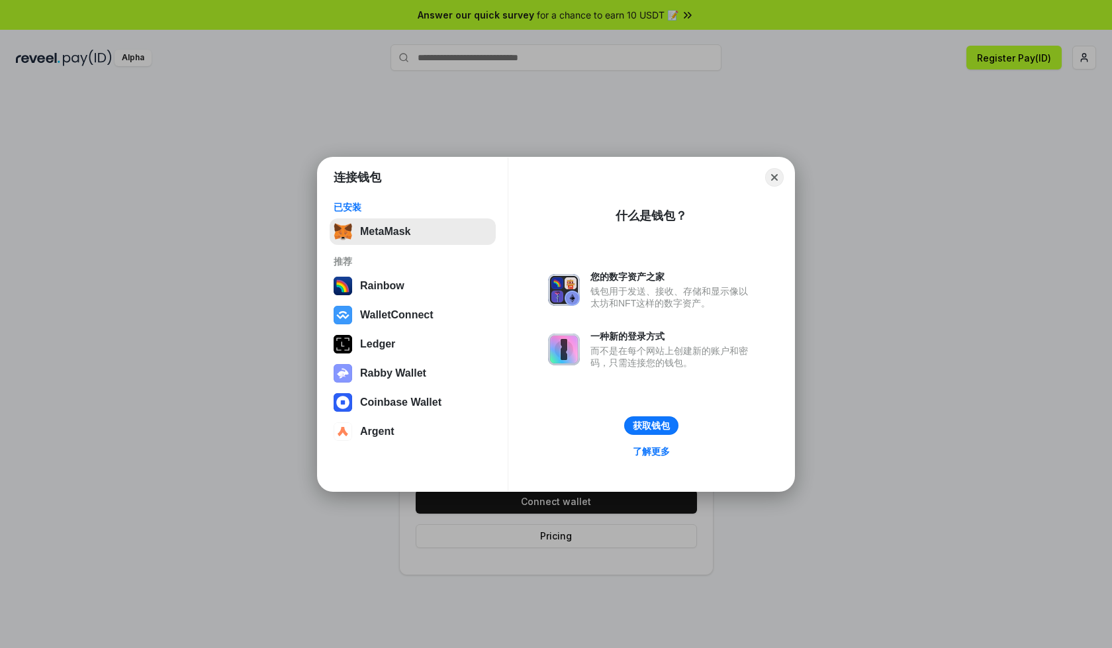  I want to click on div: 而不是在每个网站上创建新的账户和密码，只需连接您的钱包。, so click(673, 357).